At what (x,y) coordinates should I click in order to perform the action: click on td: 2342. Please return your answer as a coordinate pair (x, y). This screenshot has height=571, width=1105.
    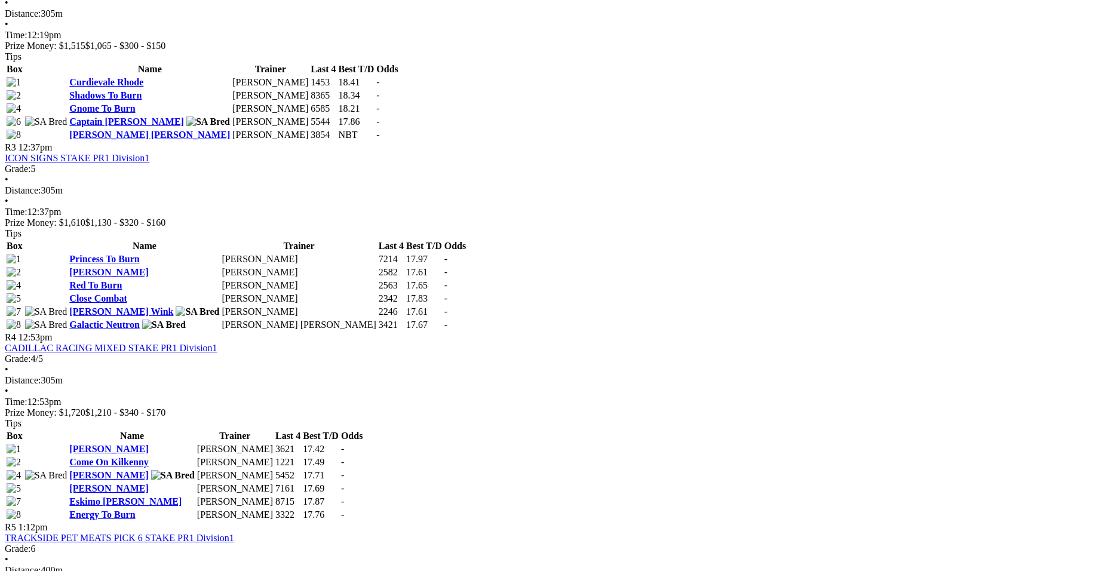
    Looking at the image, I should click on (391, 299).